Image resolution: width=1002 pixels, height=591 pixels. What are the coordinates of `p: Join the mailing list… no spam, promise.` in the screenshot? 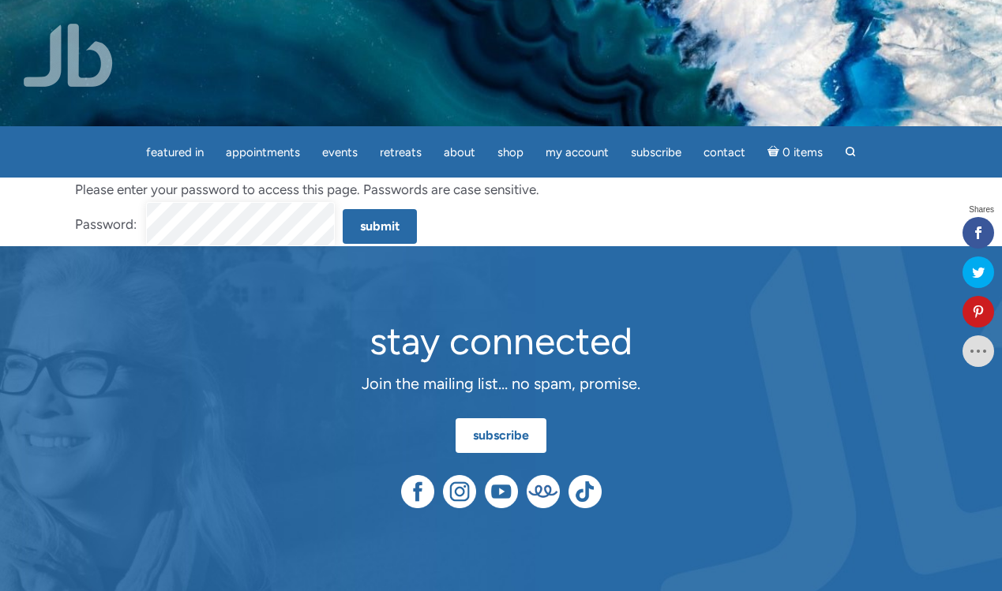 It's located at (501, 384).